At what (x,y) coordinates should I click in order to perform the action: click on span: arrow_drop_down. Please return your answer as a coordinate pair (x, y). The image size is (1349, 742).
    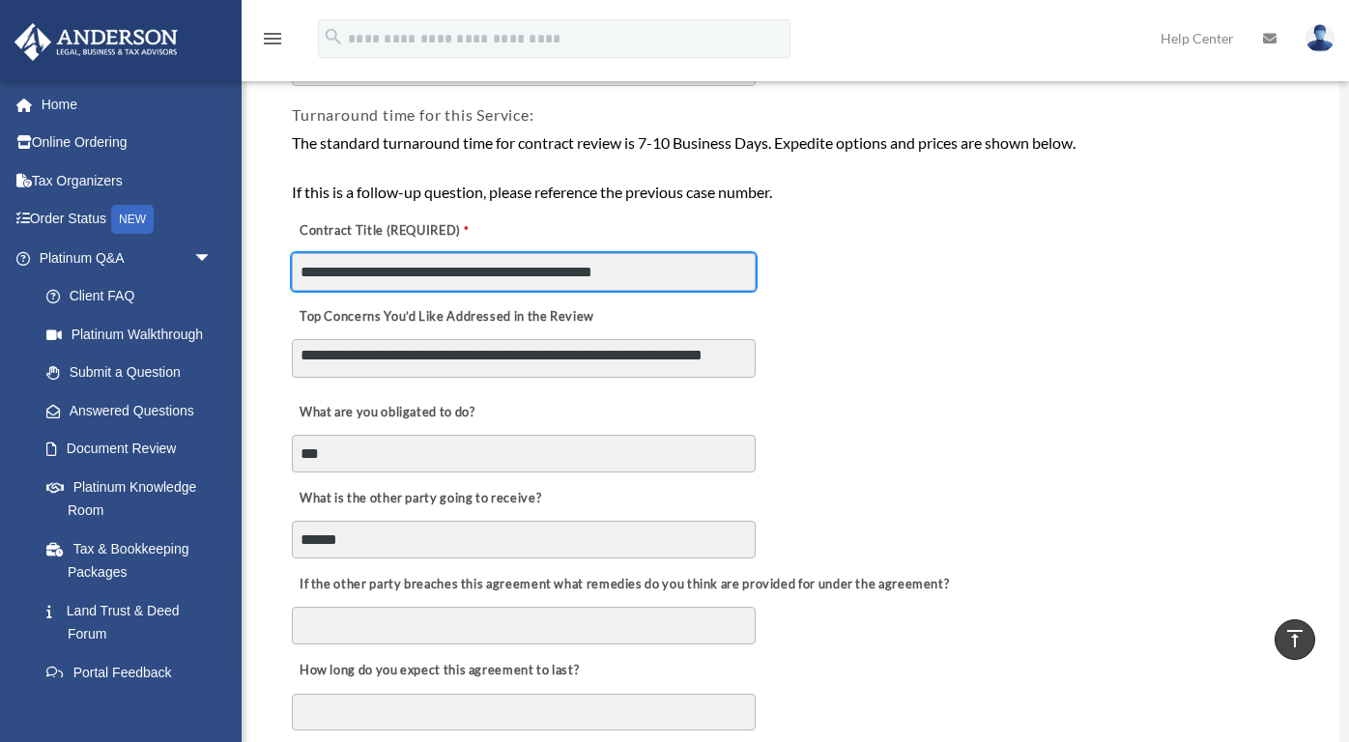
    Looking at the image, I should click on (213, 258).